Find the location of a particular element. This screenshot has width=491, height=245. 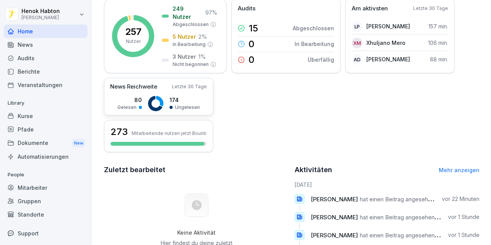

div: Berichte is located at coordinates (46, 71).